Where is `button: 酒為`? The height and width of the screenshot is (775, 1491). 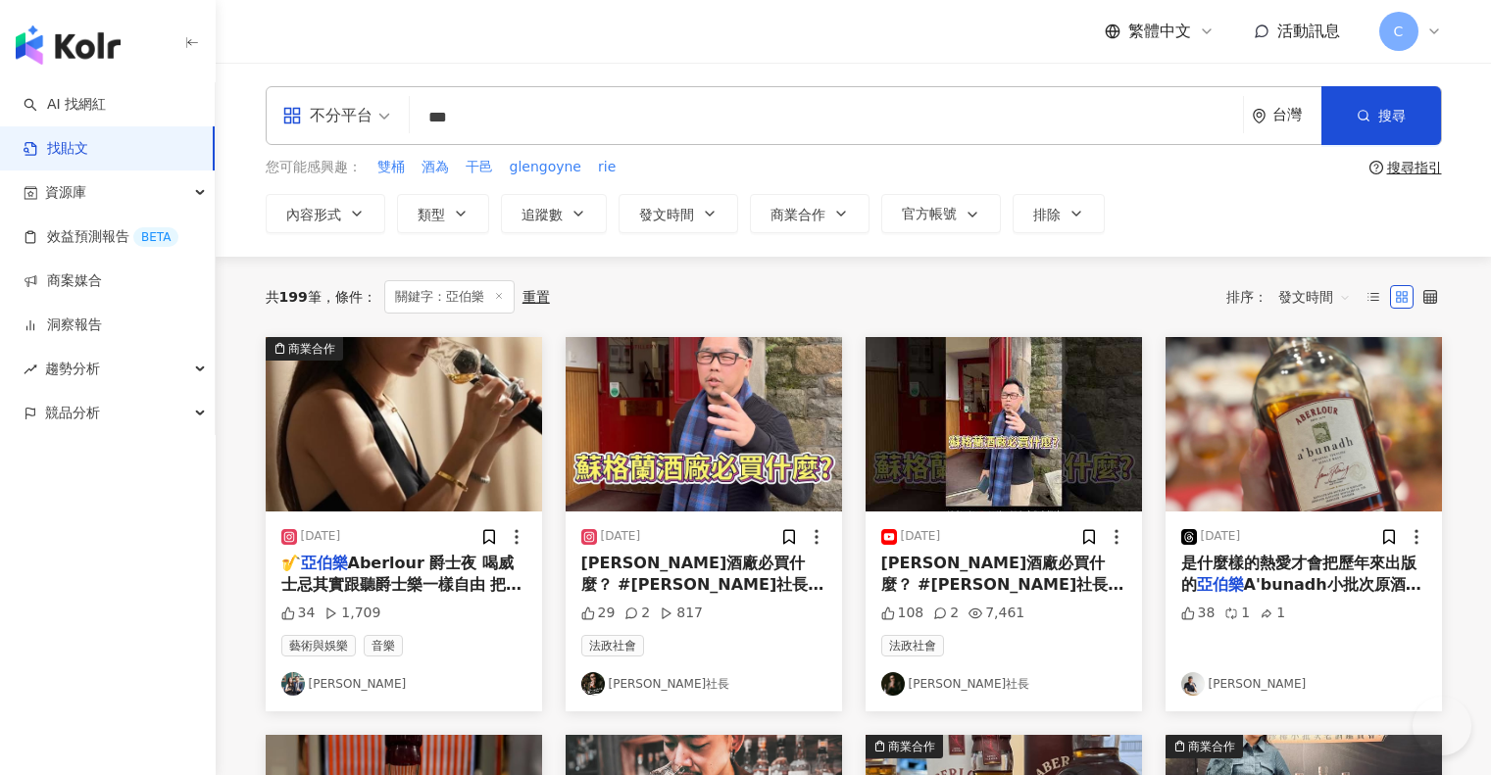
button: 酒為 is located at coordinates (435, 168).